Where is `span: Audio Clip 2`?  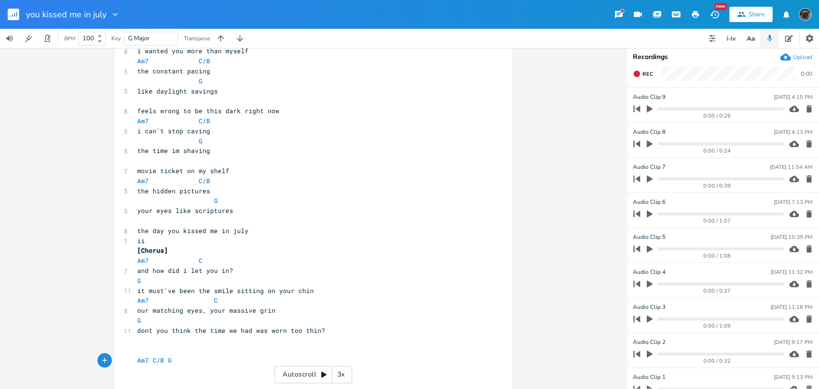 span: Audio Clip 2 is located at coordinates (649, 342).